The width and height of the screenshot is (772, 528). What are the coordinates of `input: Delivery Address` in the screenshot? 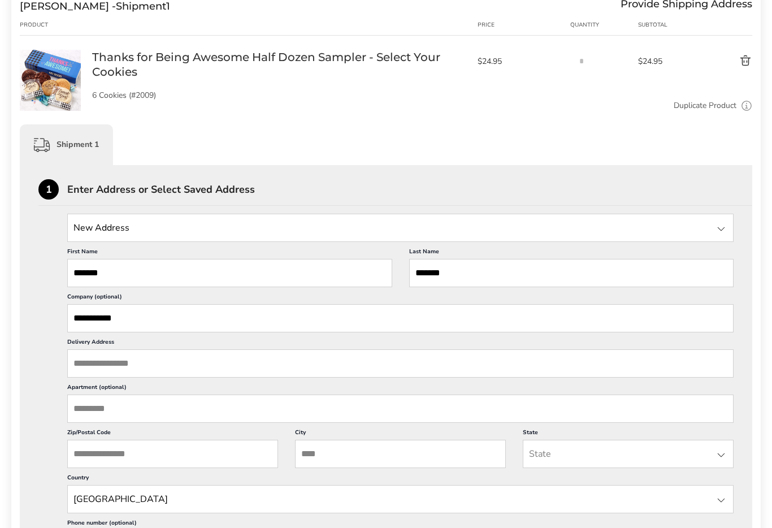 It's located at (400, 363).